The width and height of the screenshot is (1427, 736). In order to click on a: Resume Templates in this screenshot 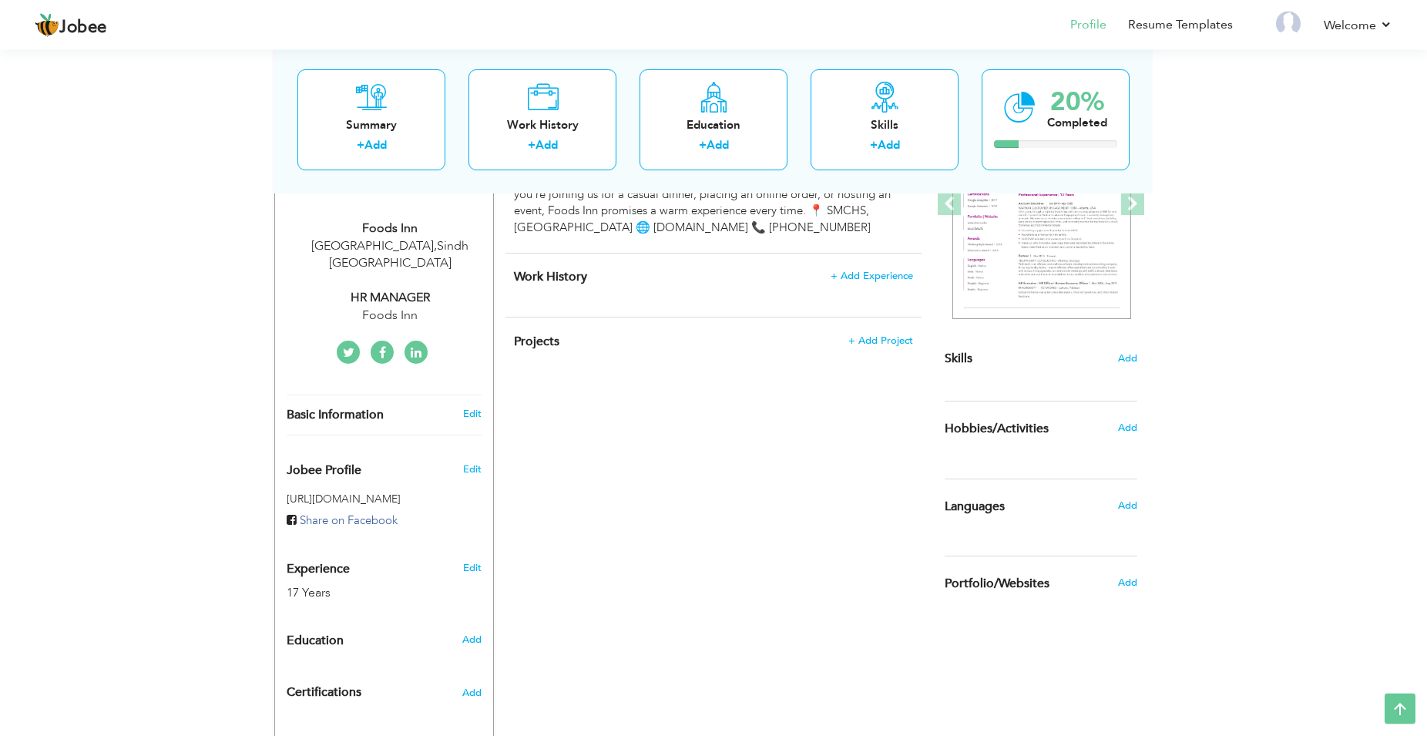, I will do `click(1180, 25)`.